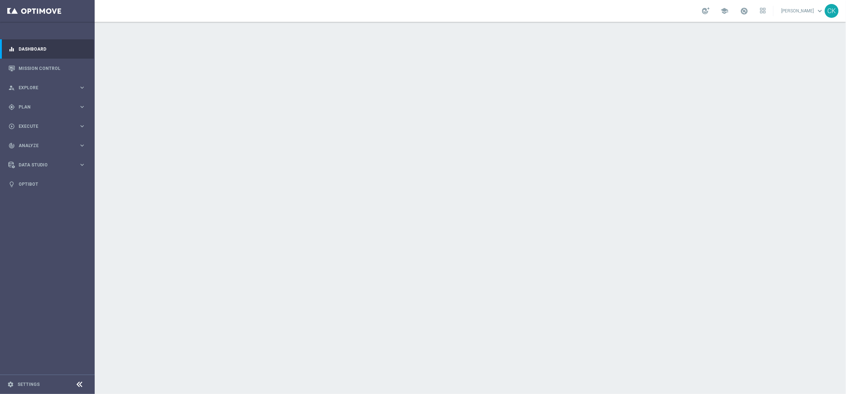 Image resolution: width=846 pixels, height=394 pixels. I want to click on button: Data Studio keyboard_arrow_right, so click(47, 165).